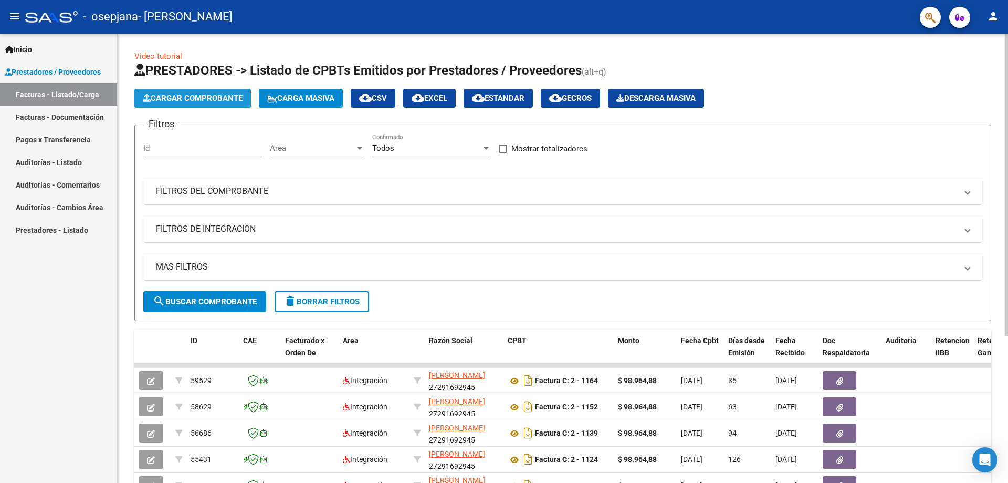 The height and width of the screenshot is (483, 1008). What do you see at coordinates (358, 70) in the screenshot?
I see `span: PRESTADORES -> Listado de CPBTs Emitidos por Prestadores / Proveedores` at bounding box center [358, 70].